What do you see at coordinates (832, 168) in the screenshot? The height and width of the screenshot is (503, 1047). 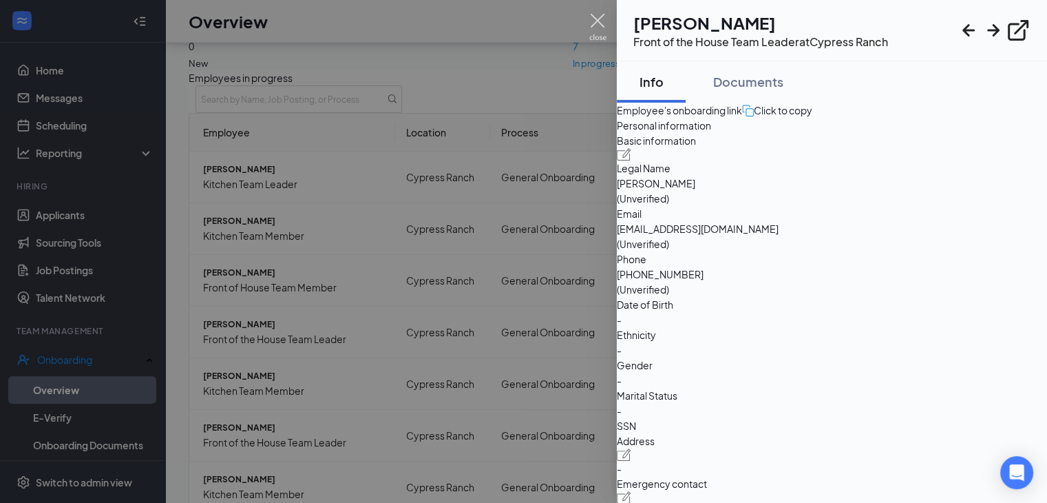 I see `span: Legal Name` at bounding box center [832, 168].